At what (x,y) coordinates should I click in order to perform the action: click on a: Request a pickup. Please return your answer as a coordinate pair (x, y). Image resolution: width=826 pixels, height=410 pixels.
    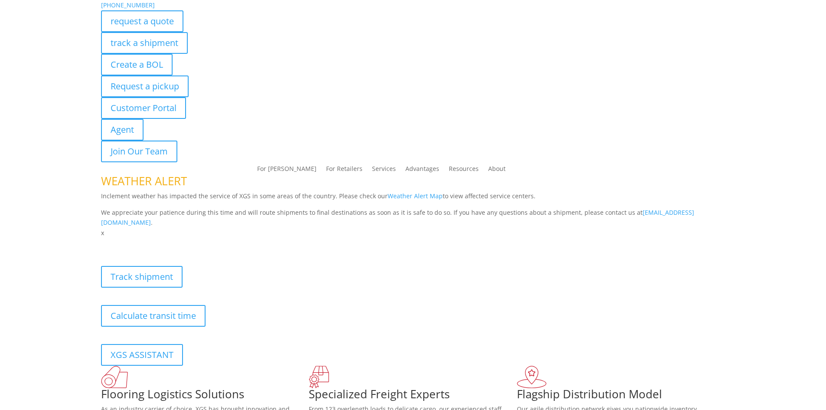
    Looking at the image, I should click on (145, 86).